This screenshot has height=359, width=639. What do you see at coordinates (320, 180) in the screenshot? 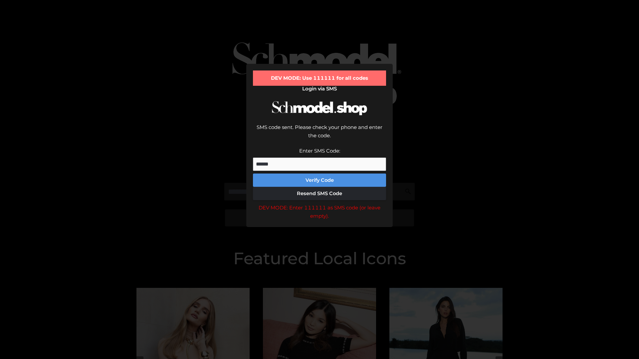
I see `button: Verify Code` at bounding box center [320, 180].